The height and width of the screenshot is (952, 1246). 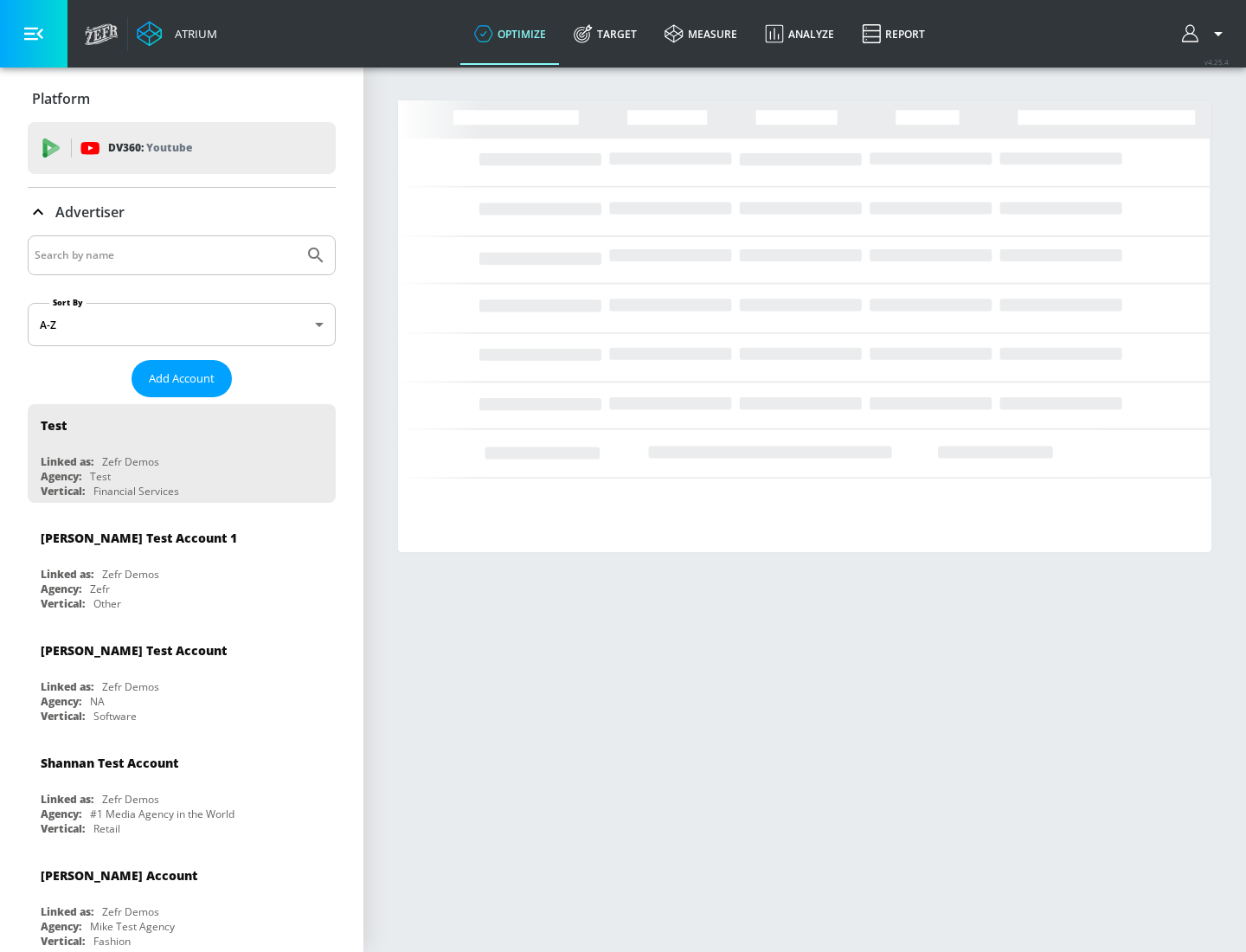 What do you see at coordinates (165, 255) in the screenshot?
I see `input: Search by name` at bounding box center [165, 255].